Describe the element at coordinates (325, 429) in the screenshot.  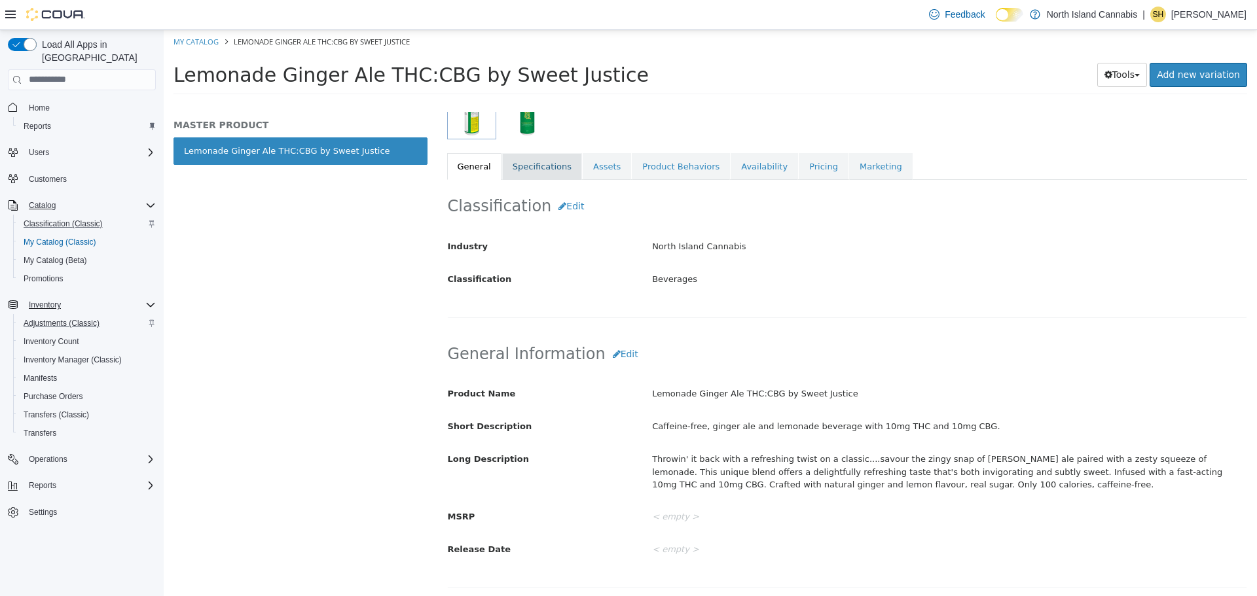
I see `span: Long Description` at that location.